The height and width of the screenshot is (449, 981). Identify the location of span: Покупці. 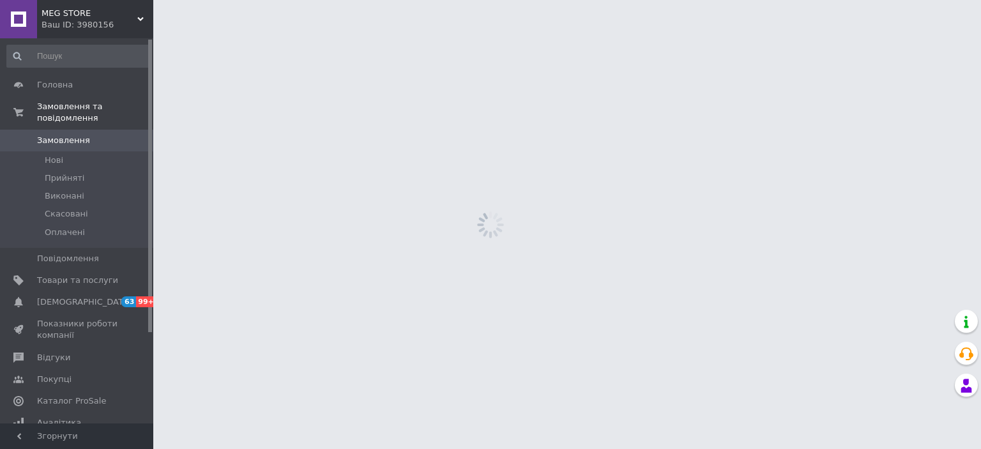
(54, 380).